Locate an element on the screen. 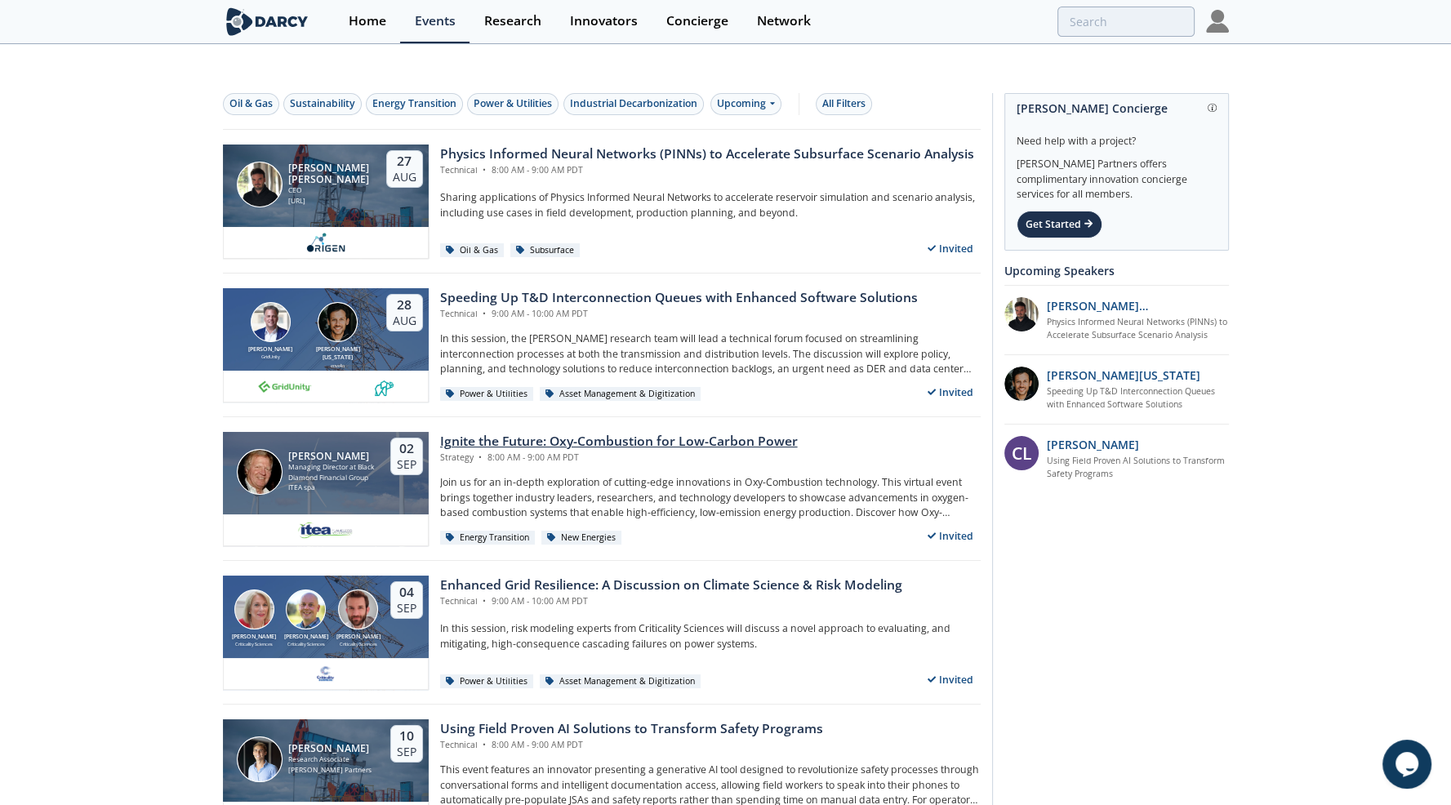 The image size is (1451, 805). button: Energy Transition is located at coordinates (414, 104).